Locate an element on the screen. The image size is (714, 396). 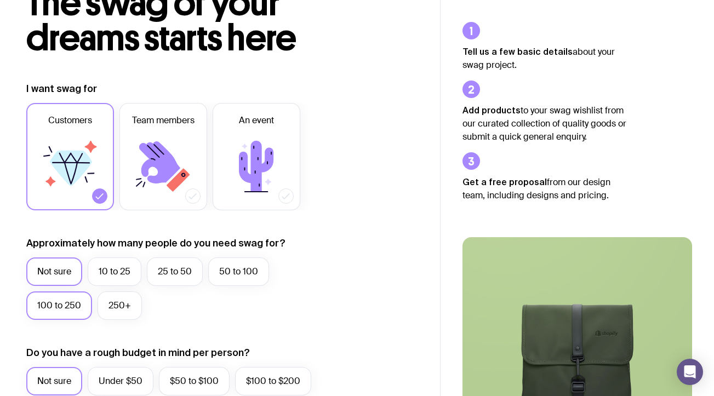
span: Customers is located at coordinates (70, 121).